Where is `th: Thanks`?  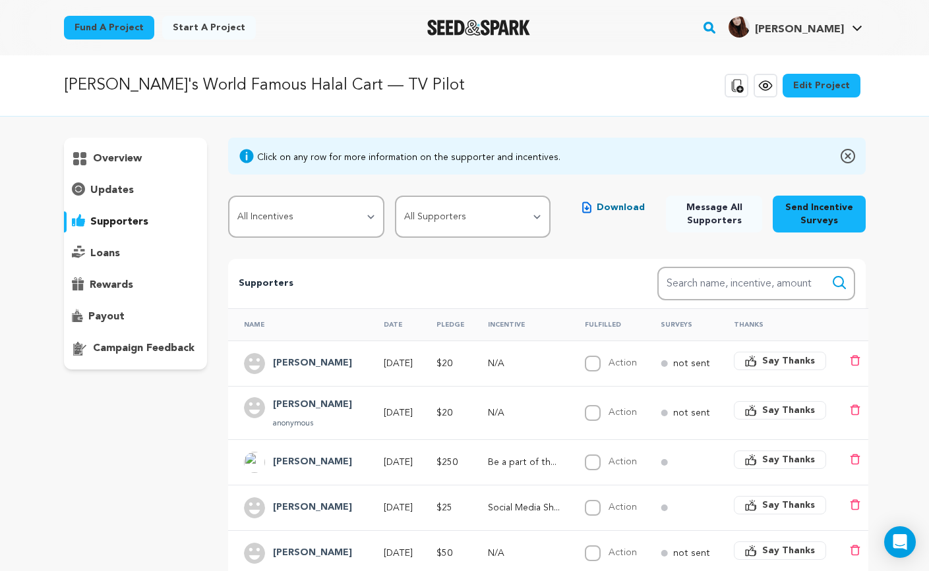 th: Thanks is located at coordinates (776, 324).